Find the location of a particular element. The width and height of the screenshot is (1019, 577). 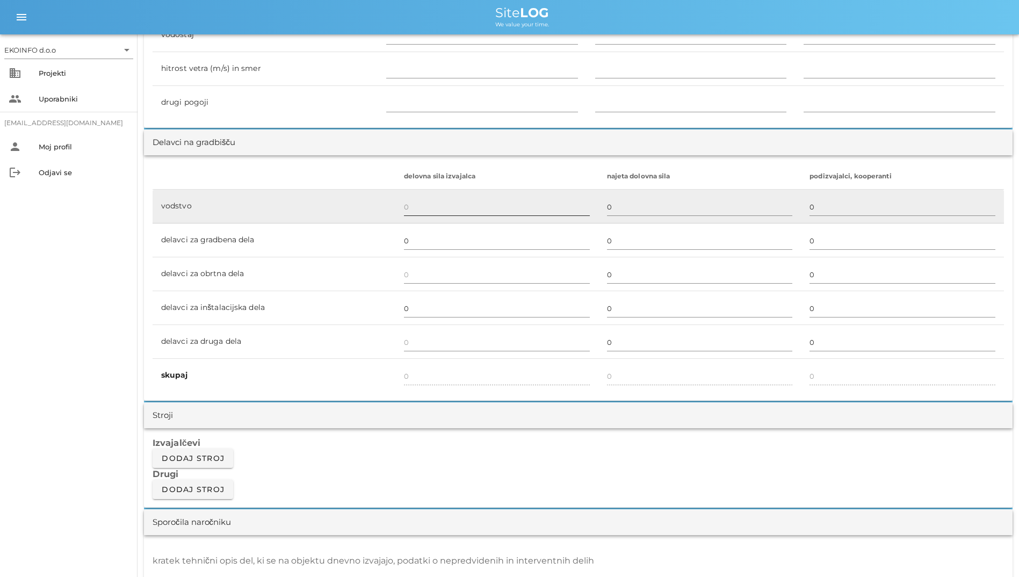

div: Stroji is located at coordinates (163, 415).